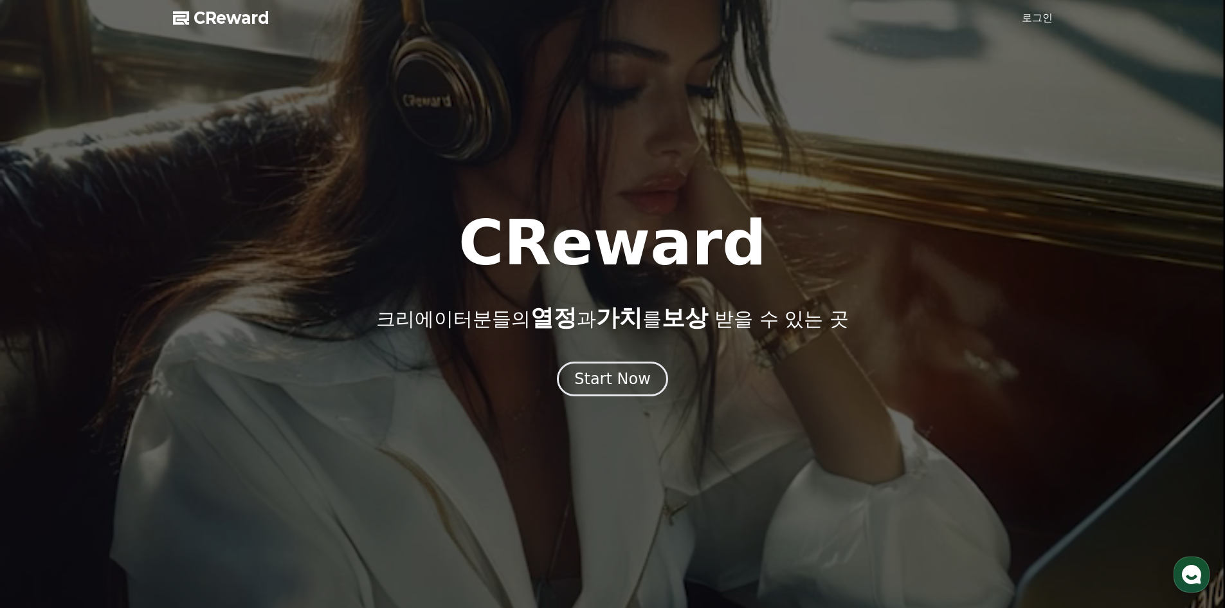 The height and width of the screenshot is (608, 1225). What do you see at coordinates (231, 18) in the screenshot?
I see `span: CReward` at bounding box center [231, 18].